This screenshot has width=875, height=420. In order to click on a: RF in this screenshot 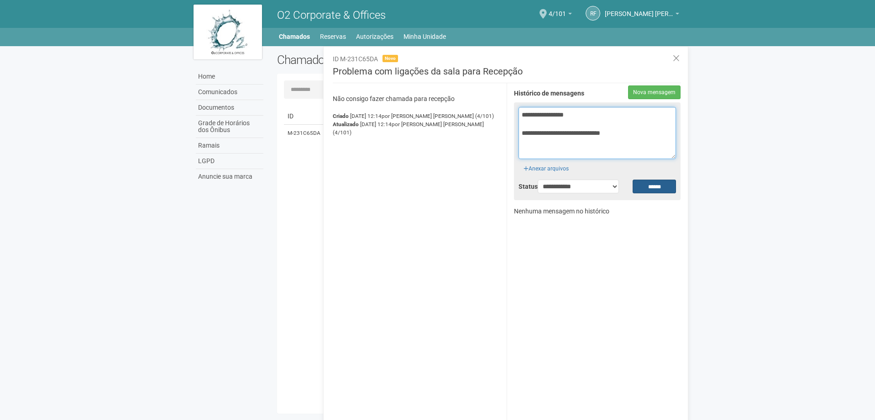, I will do `click(593, 13)`.